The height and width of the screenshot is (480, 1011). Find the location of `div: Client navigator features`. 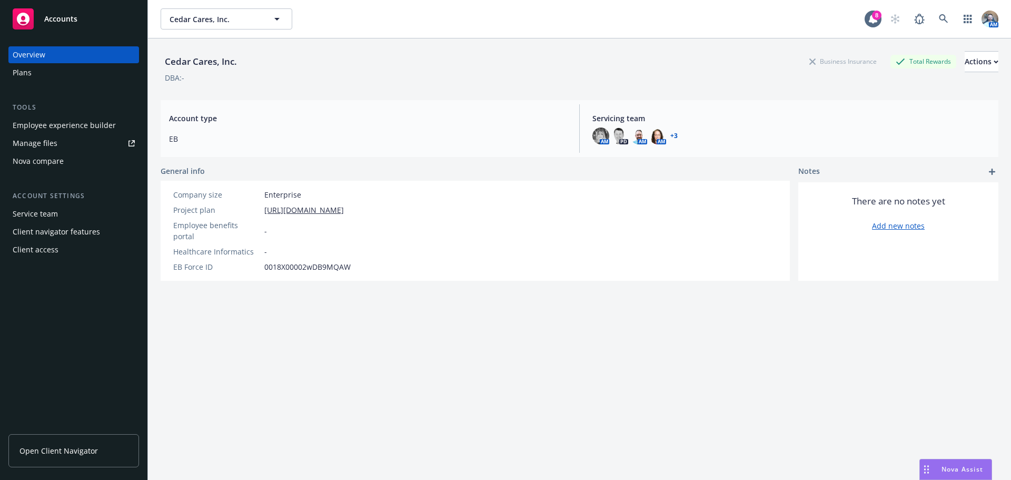

div: Client navigator features is located at coordinates (56, 232).